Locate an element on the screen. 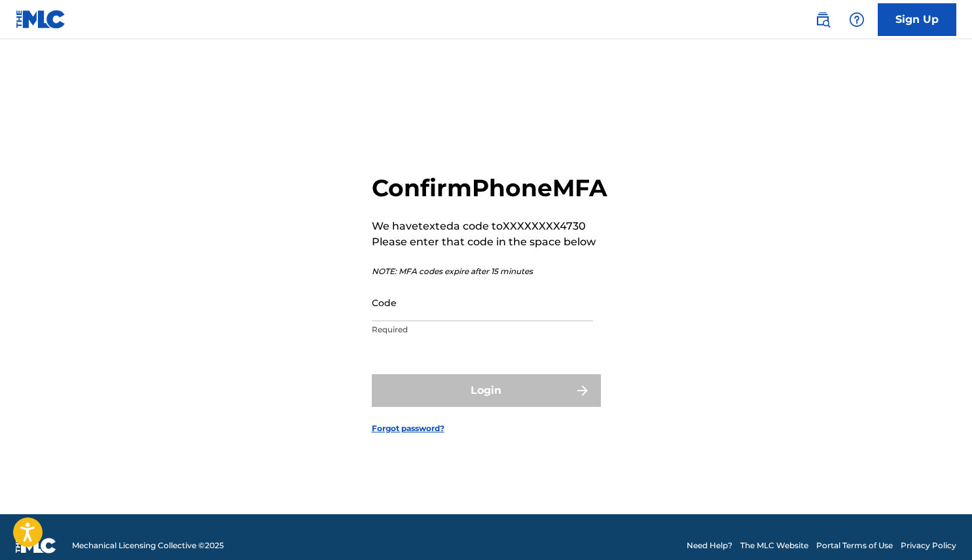  p: NOTE: MFA codes expire after 15 minutes is located at coordinates (489, 272).